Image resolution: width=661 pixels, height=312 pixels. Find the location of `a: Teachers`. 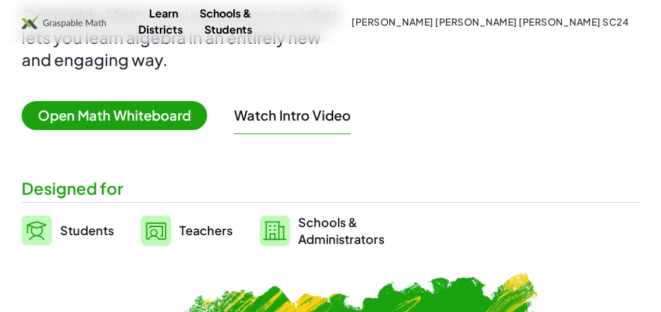

a: Teachers is located at coordinates (187, 231).